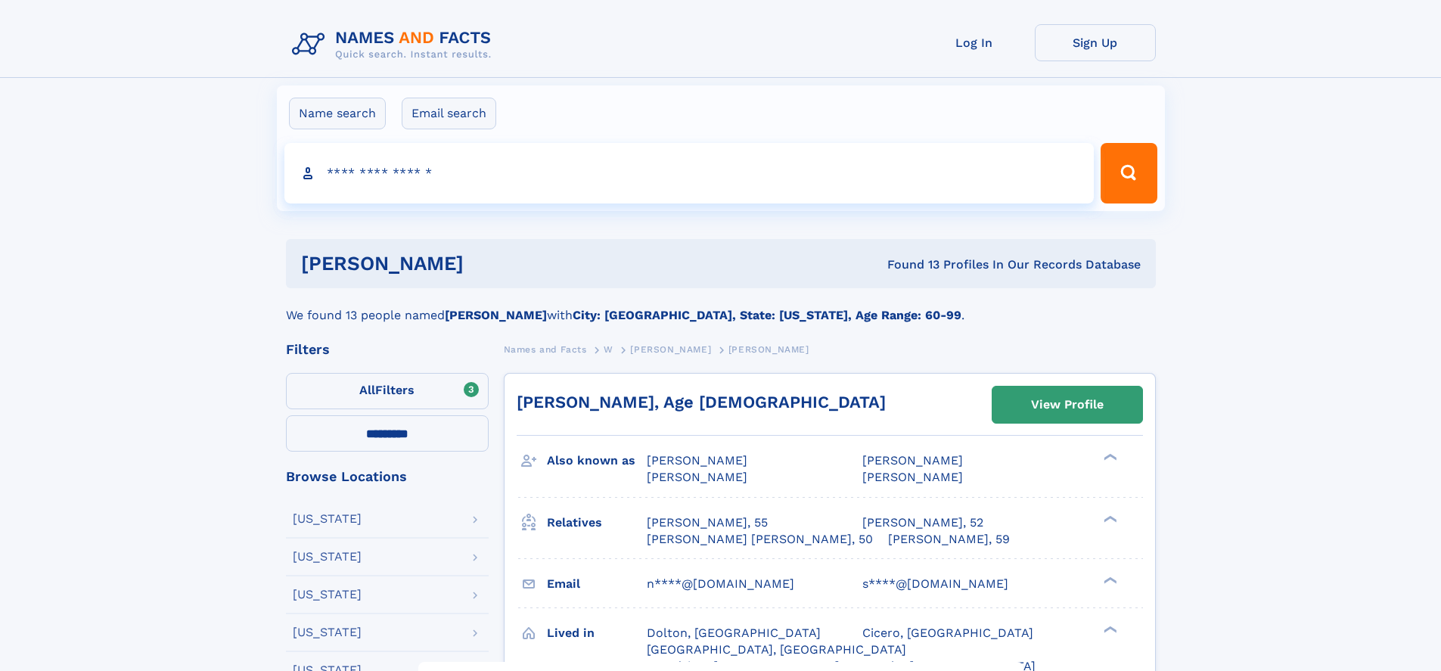 The height and width of the screenshot is (671, 1441). I want to click on a: W, so click(608, 349).